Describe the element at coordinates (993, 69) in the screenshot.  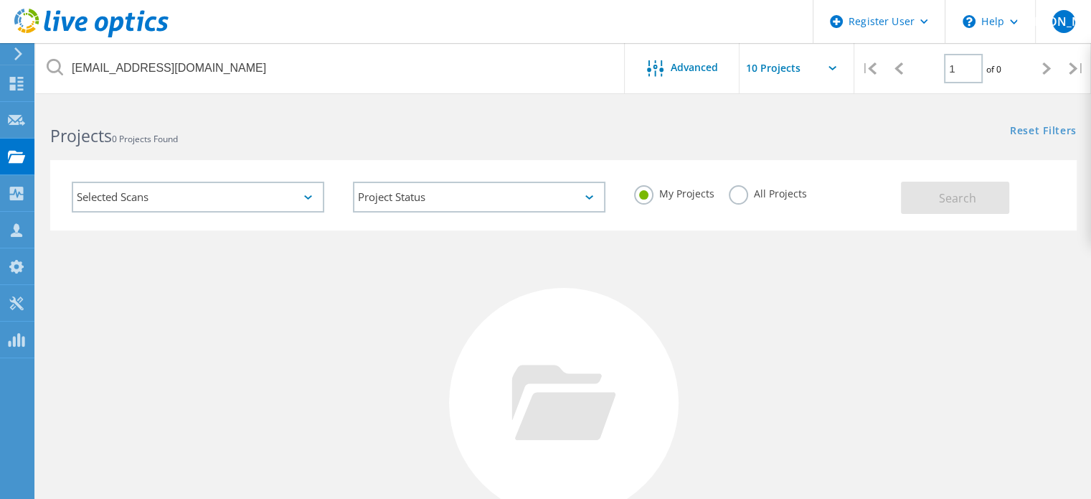
I see `span: of 0` at that location.